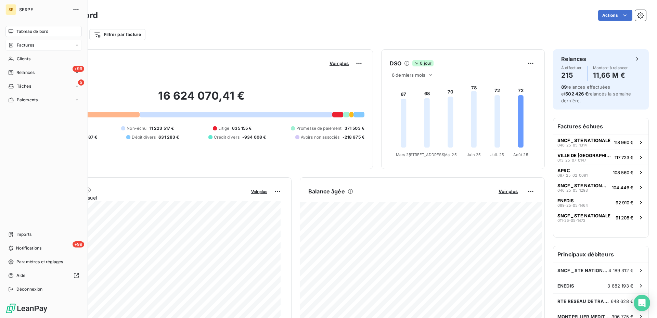 This screenshot has height=318, width=657. What do you see at coordinates (29, 289) in the screenshot?
I see `span: Déconnexion` at bounding box center [29, 289].